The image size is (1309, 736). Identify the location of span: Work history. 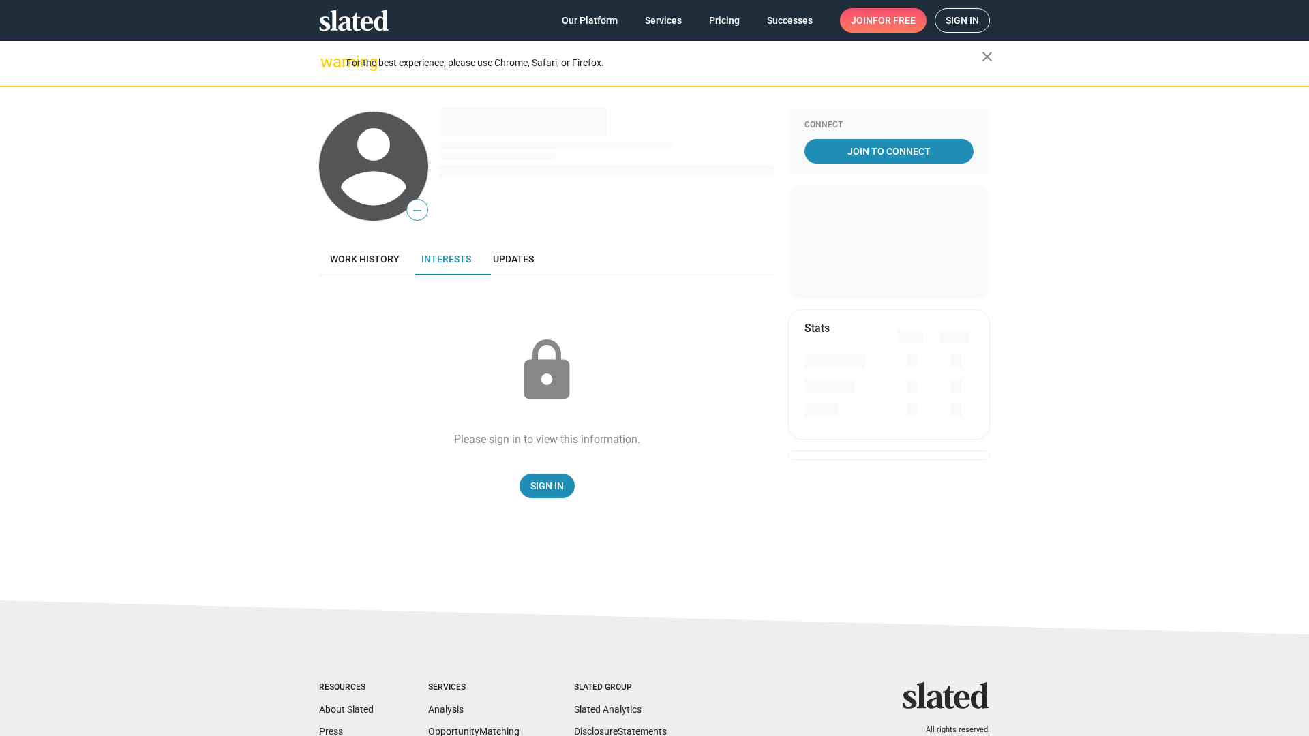
(365, 259).